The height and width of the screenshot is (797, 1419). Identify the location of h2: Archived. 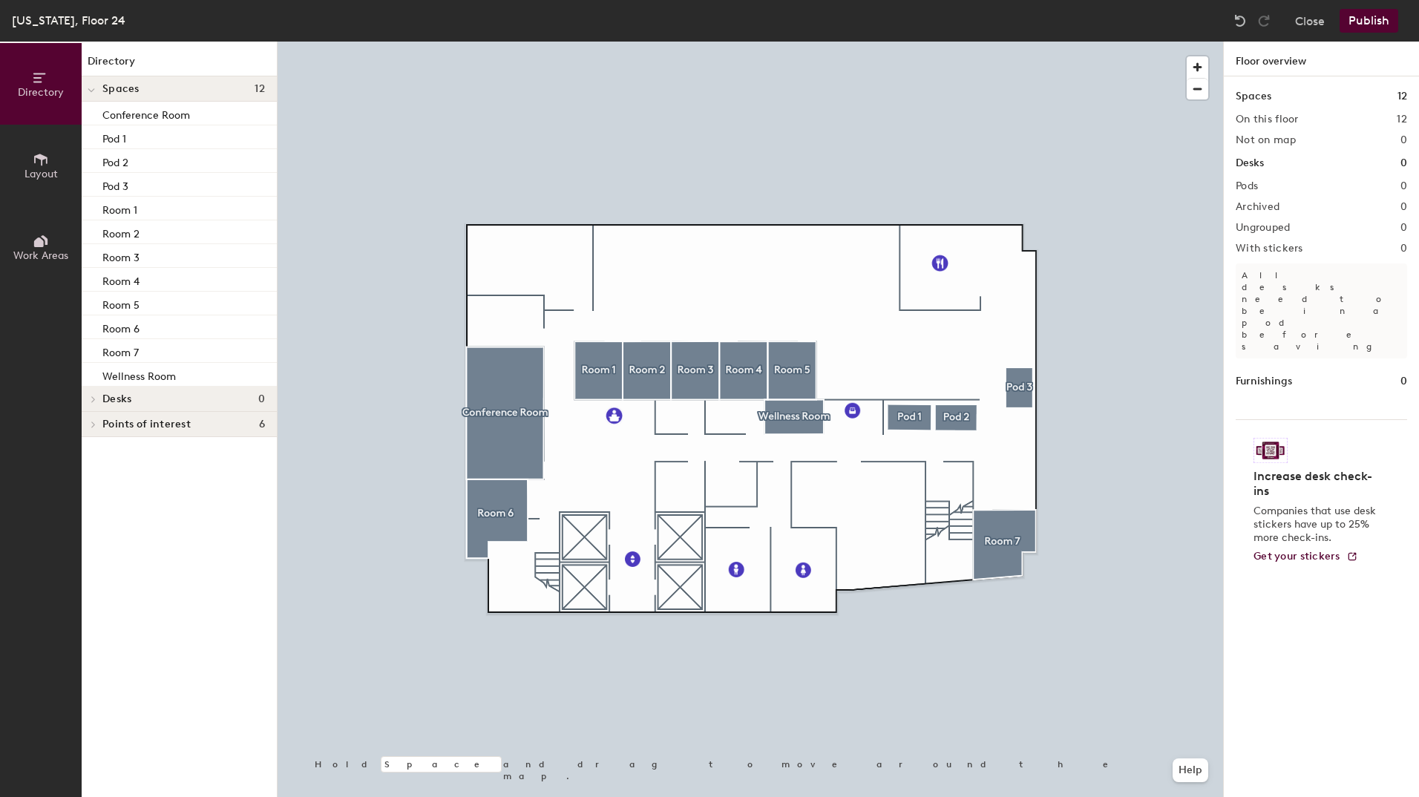
(1257, 207).